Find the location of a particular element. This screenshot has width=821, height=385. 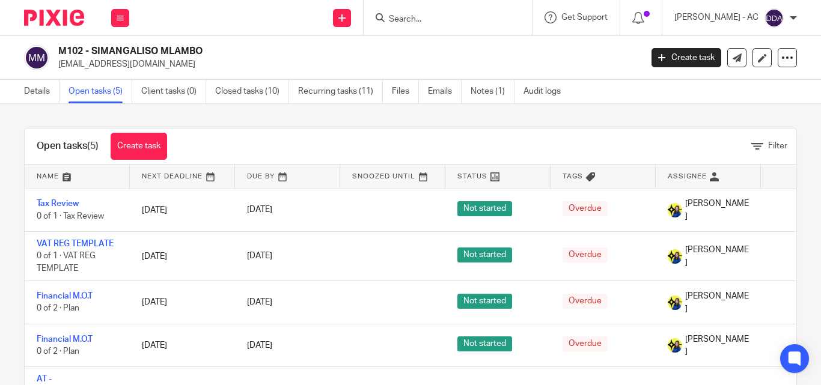

a: Open tasks (5) is located at coordinates (100, 91).